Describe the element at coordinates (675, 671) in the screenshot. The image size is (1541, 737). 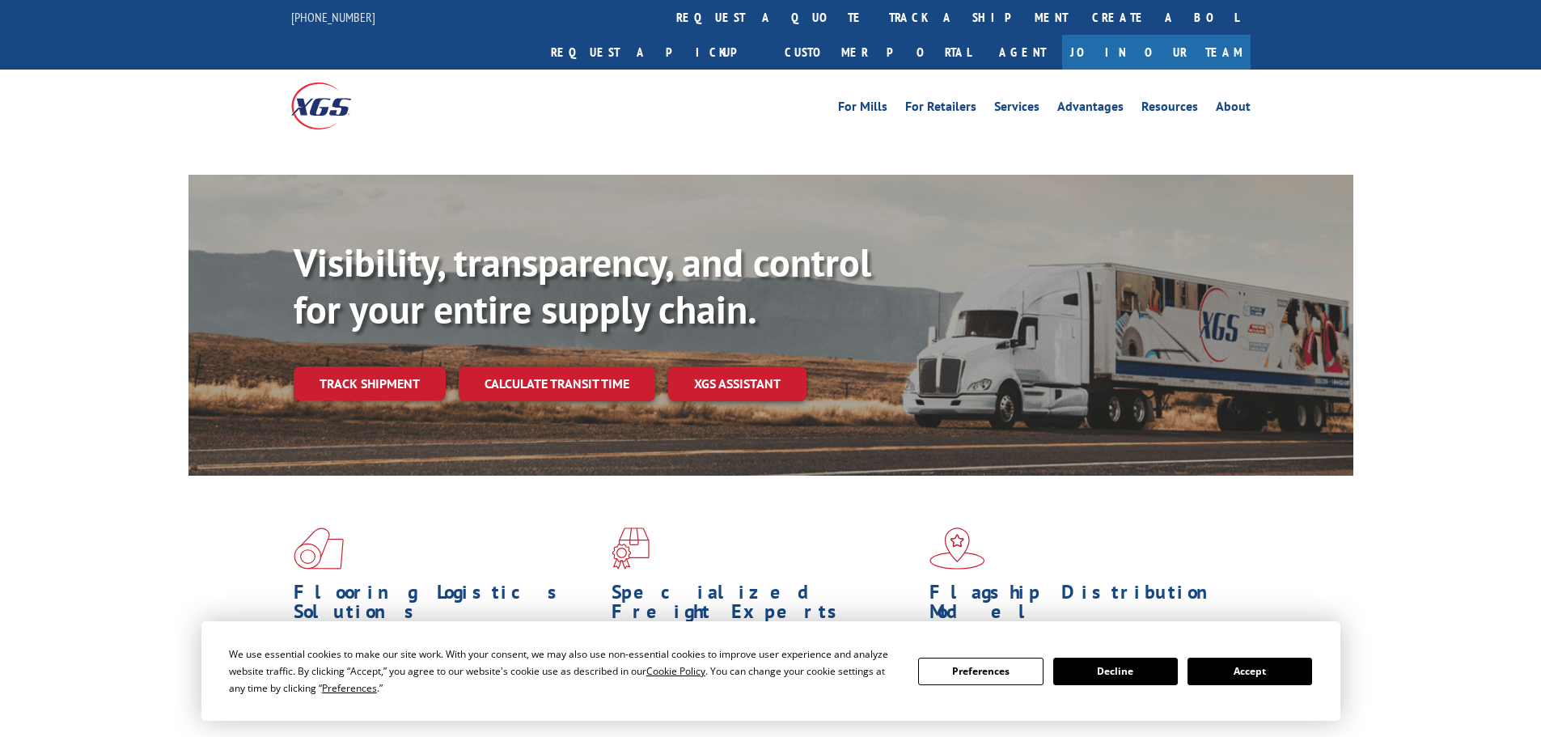
I see `span: Cookie Policy` at that location.